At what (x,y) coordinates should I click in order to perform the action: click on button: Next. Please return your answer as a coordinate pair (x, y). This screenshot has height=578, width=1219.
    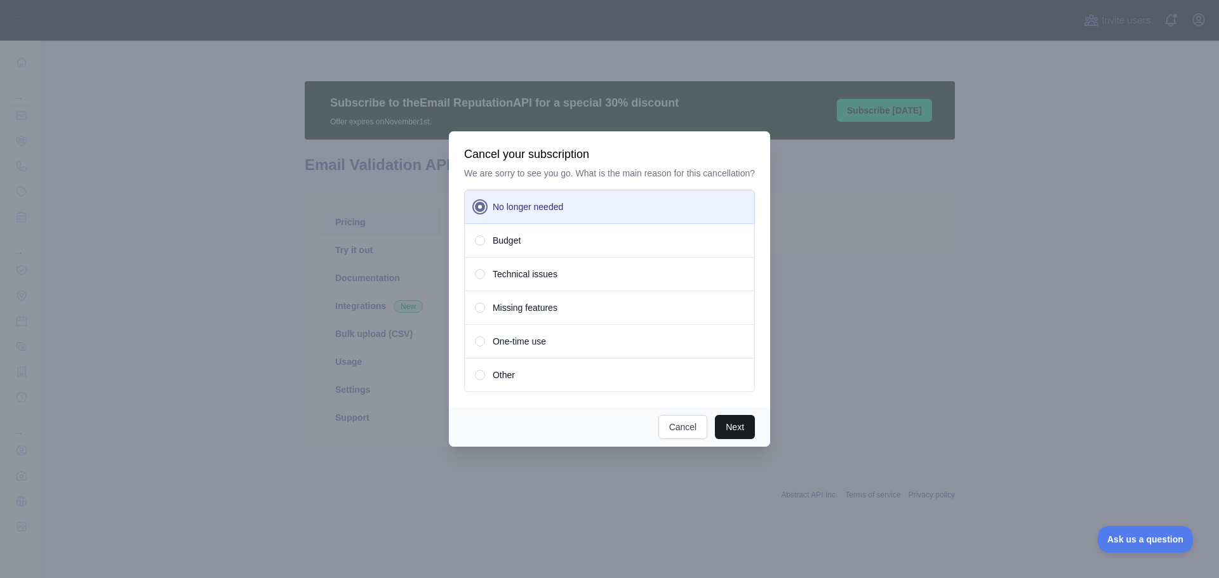
    Looking at the image, I should click on (735, 427).